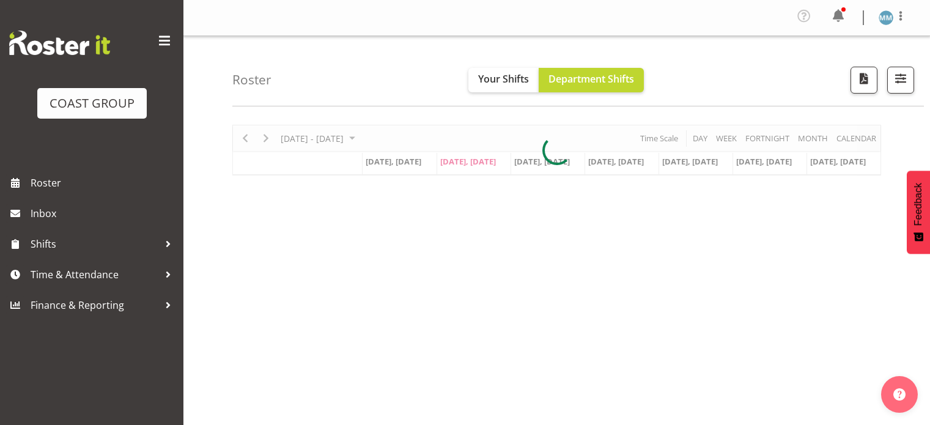 This screenshot has height=425, width=930. Describe the element at coordinates (591, 79) in the screenshot. I see `span: Department Shifts` at that location.